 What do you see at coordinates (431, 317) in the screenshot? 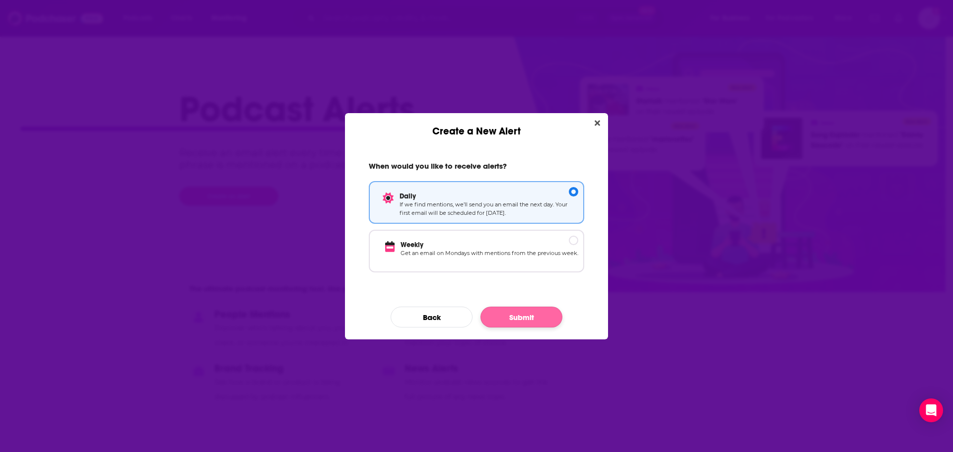
I see `button: Back` at bounding box center [431, 317].